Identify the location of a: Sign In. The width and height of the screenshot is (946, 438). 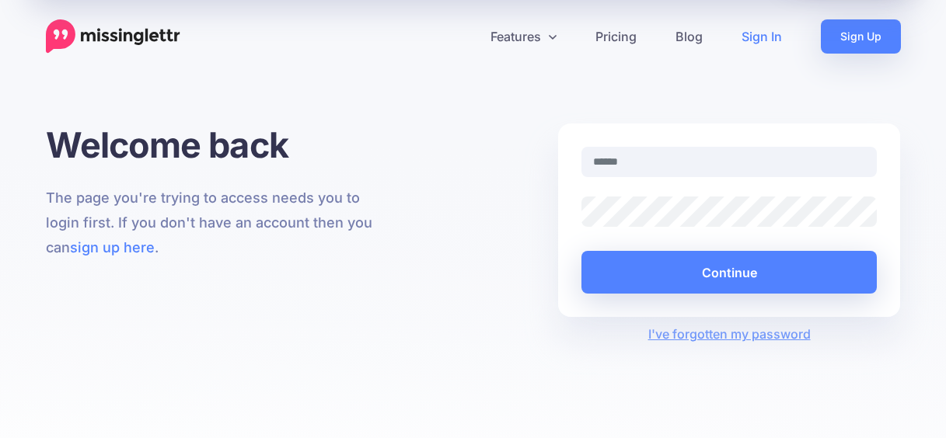
(762, 37).